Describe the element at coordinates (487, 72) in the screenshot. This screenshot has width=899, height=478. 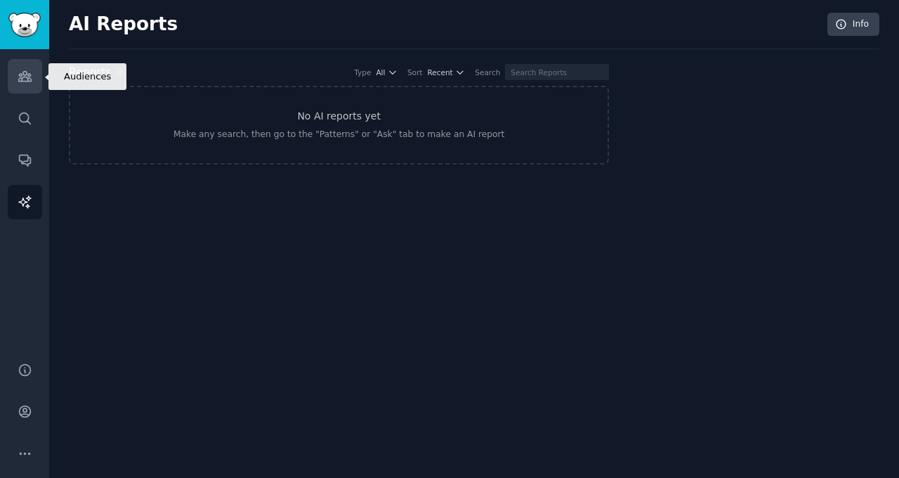
I see `div: Search` at that location.